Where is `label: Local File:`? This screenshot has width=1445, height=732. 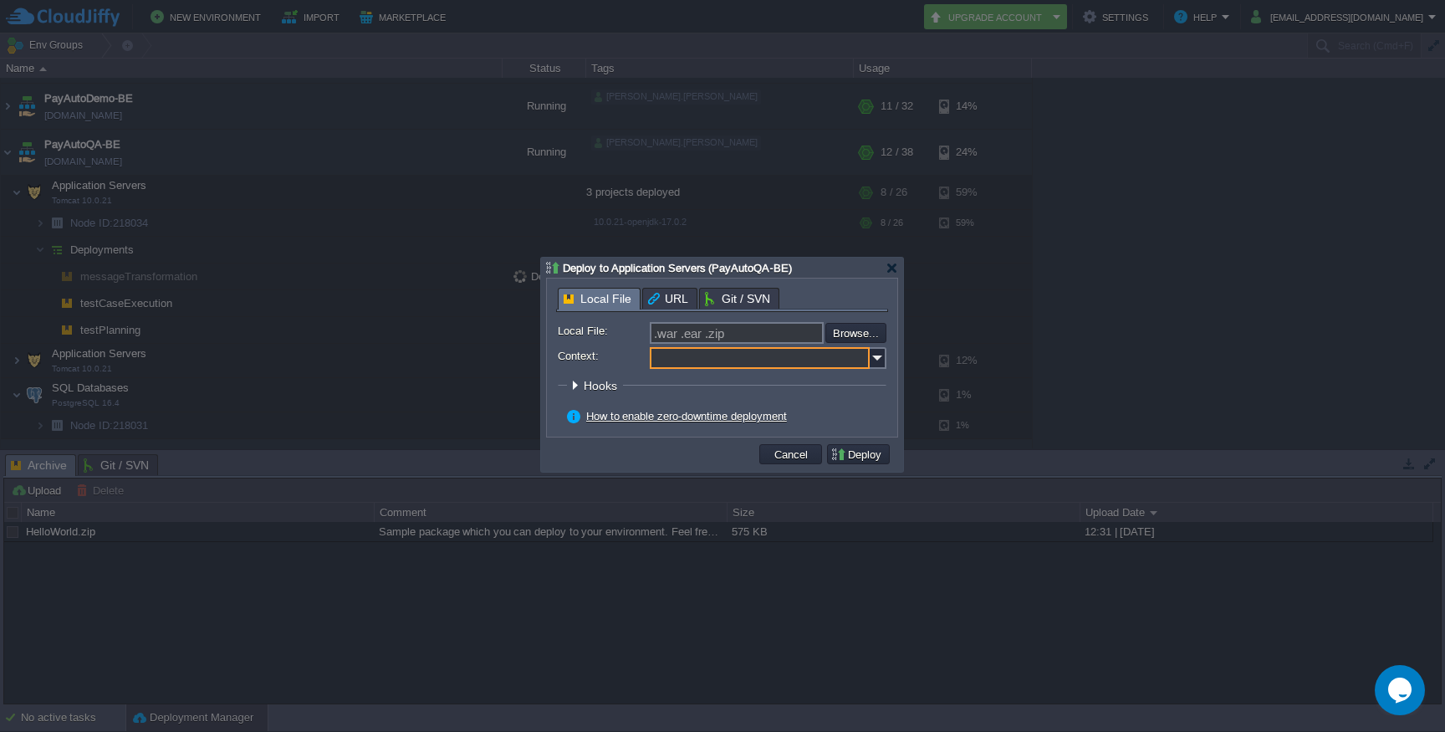 label: Local File: is located at coordinates (603, 330).